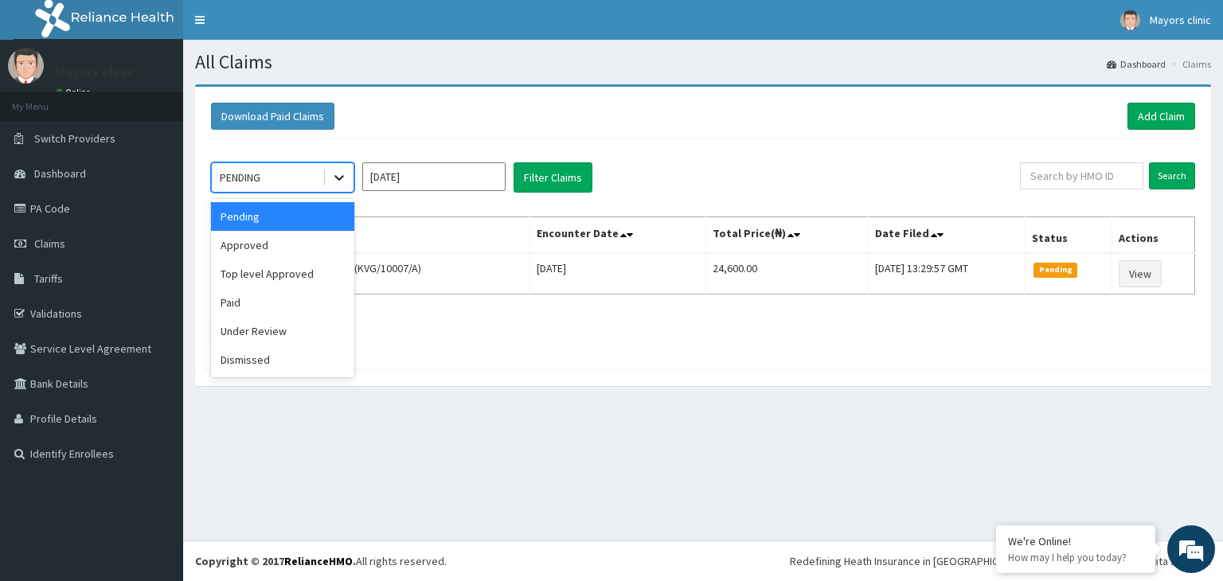 The height and width of the screenshot is (581, 1223). What do you see at coordinates (1076, 557) in the screenshot?
I see `p: How may I help you today?` at bounding box center [1076, 557].